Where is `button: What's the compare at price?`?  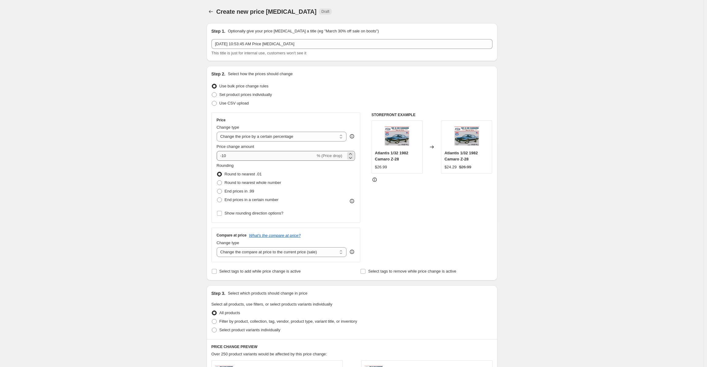 button: What's the compare at price? is located at coordinates (275, 236).